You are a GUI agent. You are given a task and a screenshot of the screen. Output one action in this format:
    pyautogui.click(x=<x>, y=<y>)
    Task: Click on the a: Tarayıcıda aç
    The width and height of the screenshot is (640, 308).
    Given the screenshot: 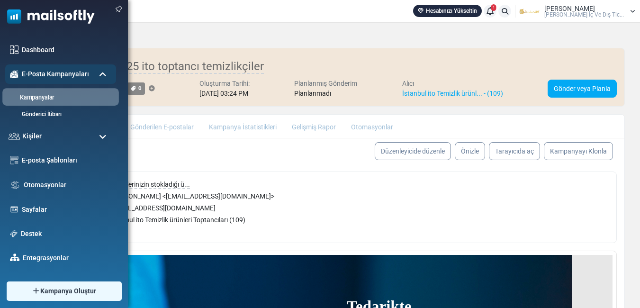 What is the action you would take?
    pyautogui.click(x=514, y=151)
    